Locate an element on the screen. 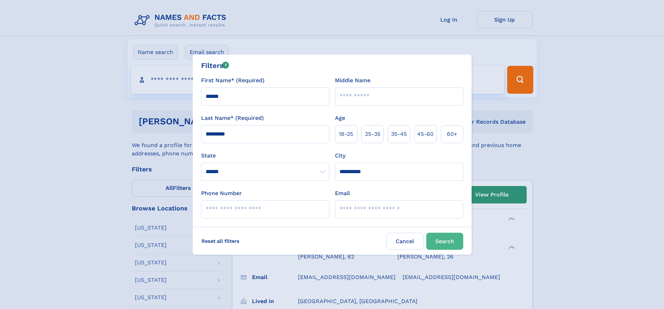 This screenshot has width=664, height=309. label: First Name* (Required) is located at coordinates (233, 80).